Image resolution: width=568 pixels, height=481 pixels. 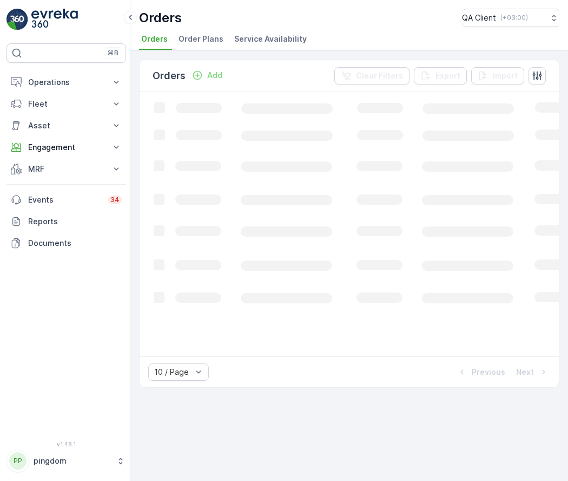 What do you see at coordinates (75, 221) in the screenshot?
I see `p: Reports` at bounding box center [75, 221].